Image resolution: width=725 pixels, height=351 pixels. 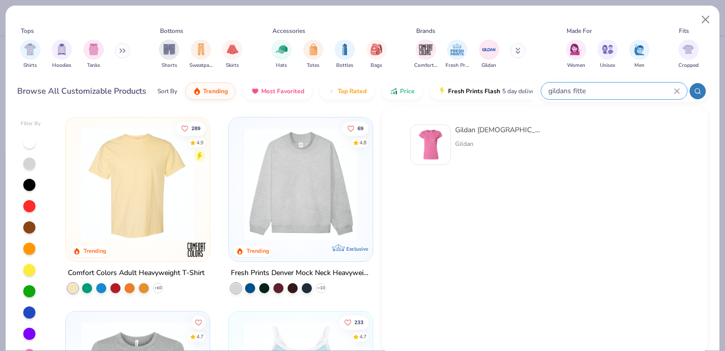 I want to click on img: Totes Image, so click(x=313, y=49).